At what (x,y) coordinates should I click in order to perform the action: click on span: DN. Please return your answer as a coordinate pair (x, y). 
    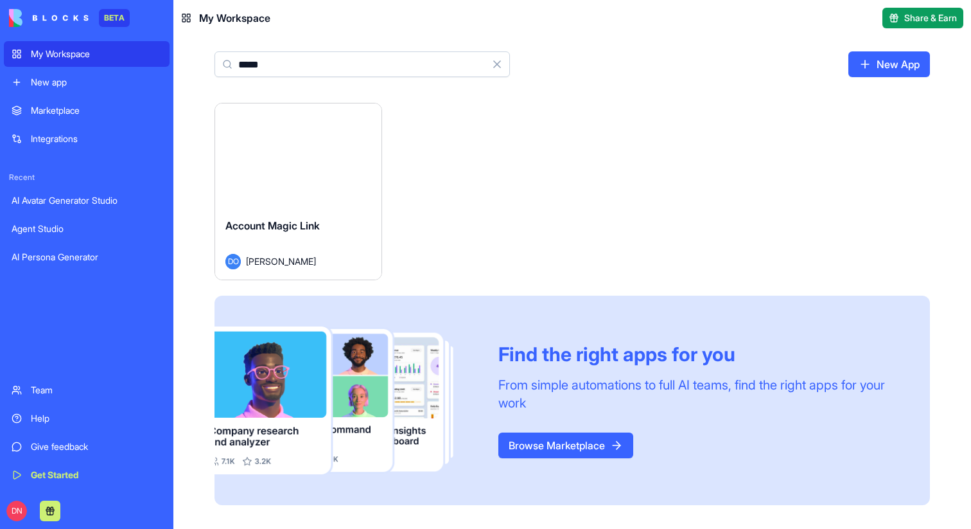
    Looking at the image, I should click on (17, 511).